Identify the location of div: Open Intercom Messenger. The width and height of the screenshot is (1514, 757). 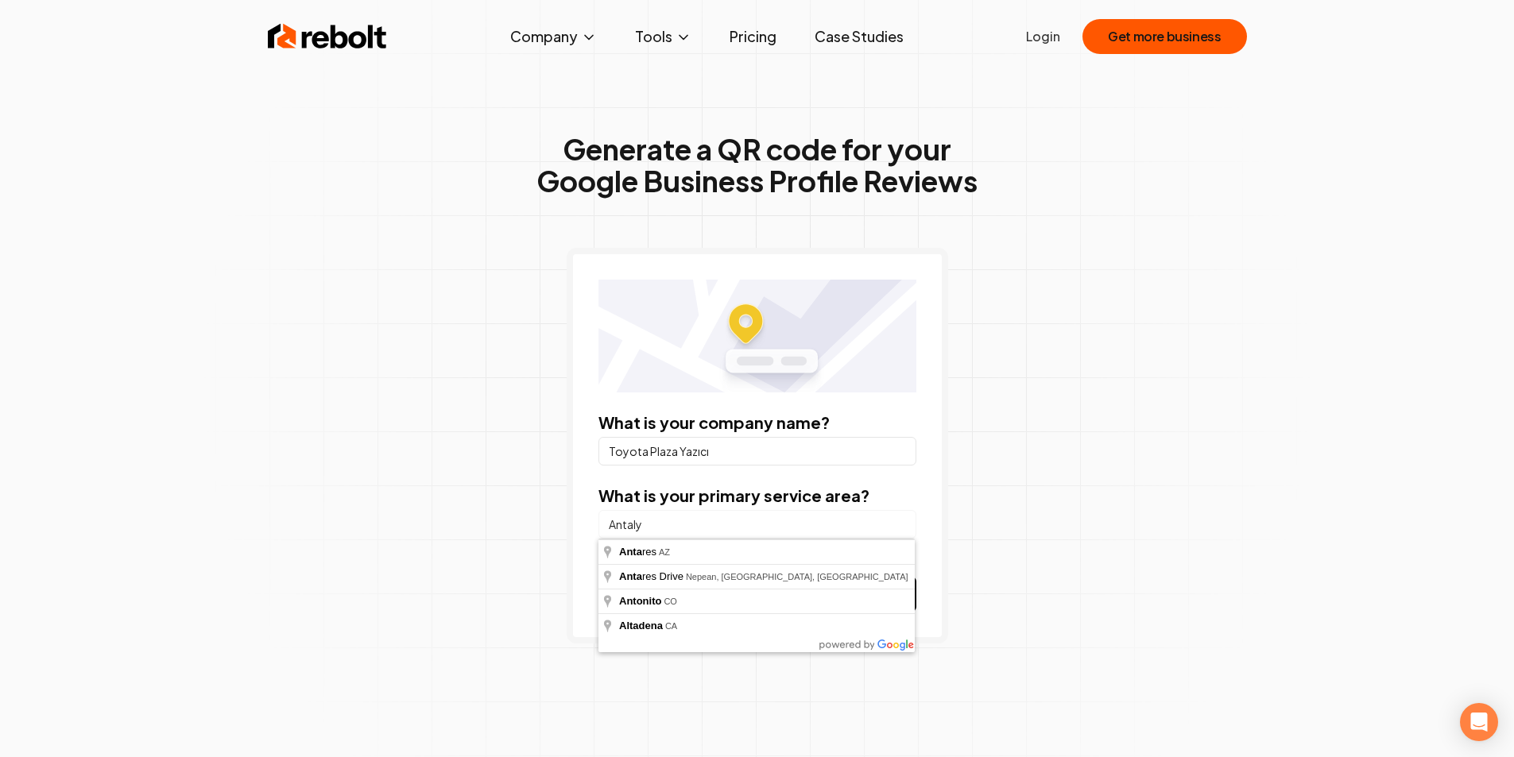
(1479, 722).